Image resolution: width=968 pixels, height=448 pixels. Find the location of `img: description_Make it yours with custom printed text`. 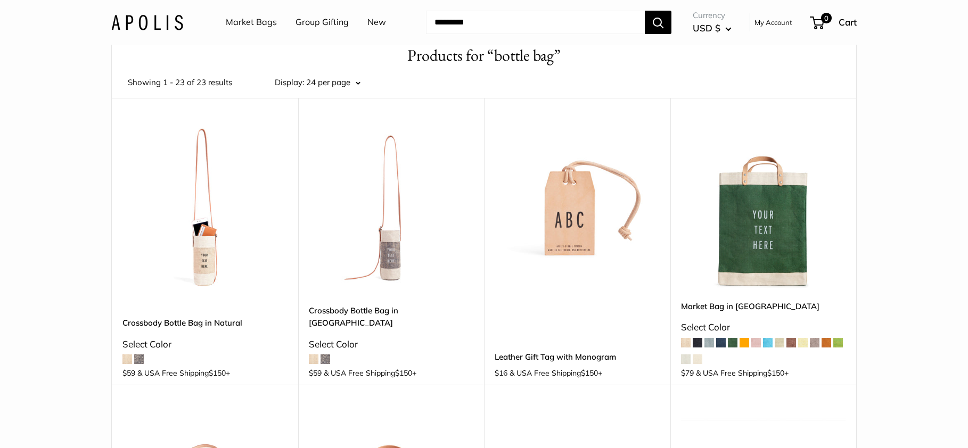

img: description_Make it yours with custom printed text is located at coordinates (577, 207).